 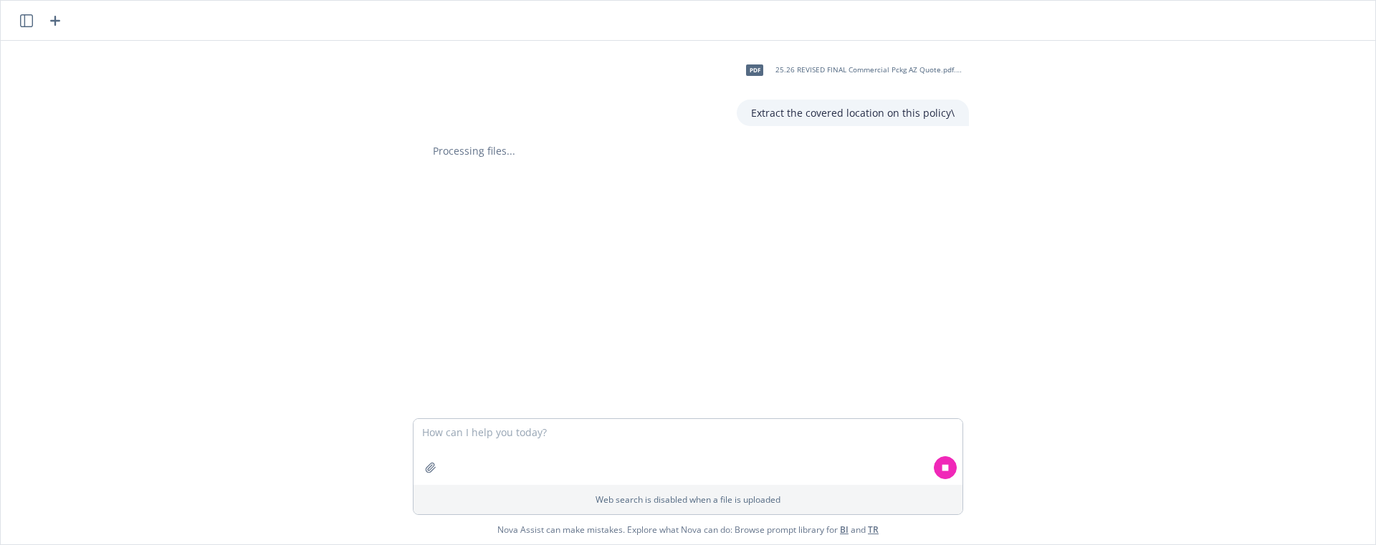 I want to click on div: Processing files..., so click(x=694, y=150).